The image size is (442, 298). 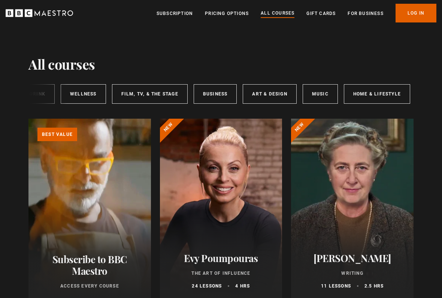 I want to click on a: For business, so click(x=366, y=13).